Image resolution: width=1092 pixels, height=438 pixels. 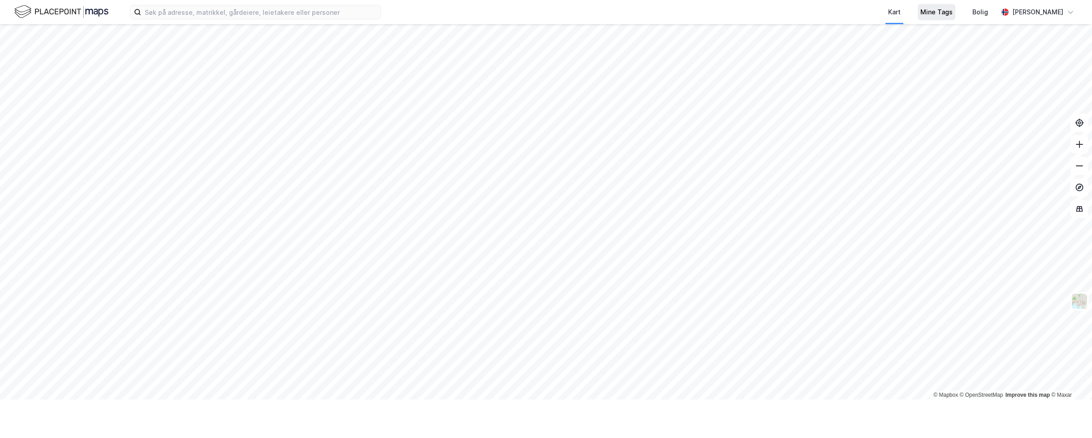 I want to click on a: Maxar, so click(x=1062, y=395).